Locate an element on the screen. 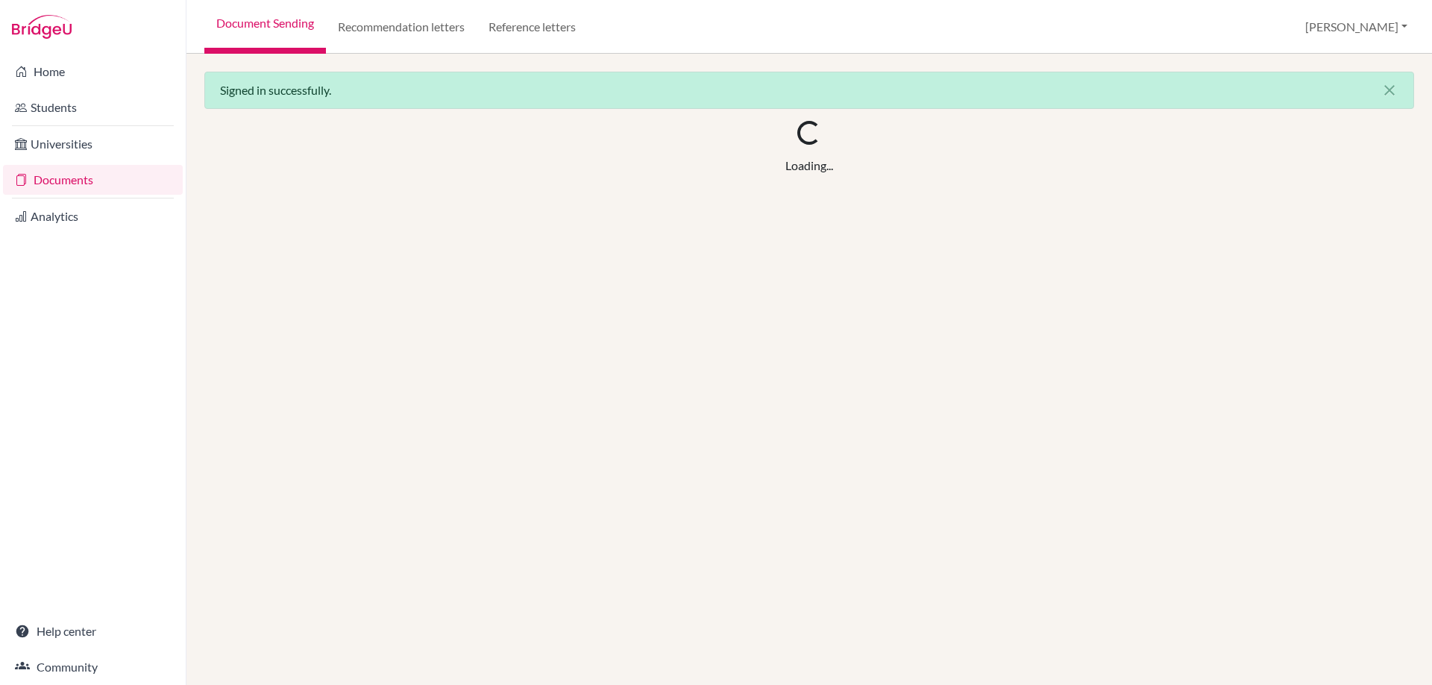  button: Close is located at coordinates (1389, 90).